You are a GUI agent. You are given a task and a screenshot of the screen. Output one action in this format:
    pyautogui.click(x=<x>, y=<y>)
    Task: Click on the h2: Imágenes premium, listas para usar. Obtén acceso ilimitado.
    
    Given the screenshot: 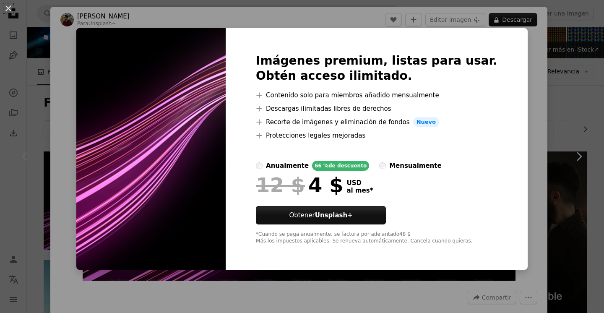 What is the action you would take?
    pyautogui.click(x=377, y=68)
    